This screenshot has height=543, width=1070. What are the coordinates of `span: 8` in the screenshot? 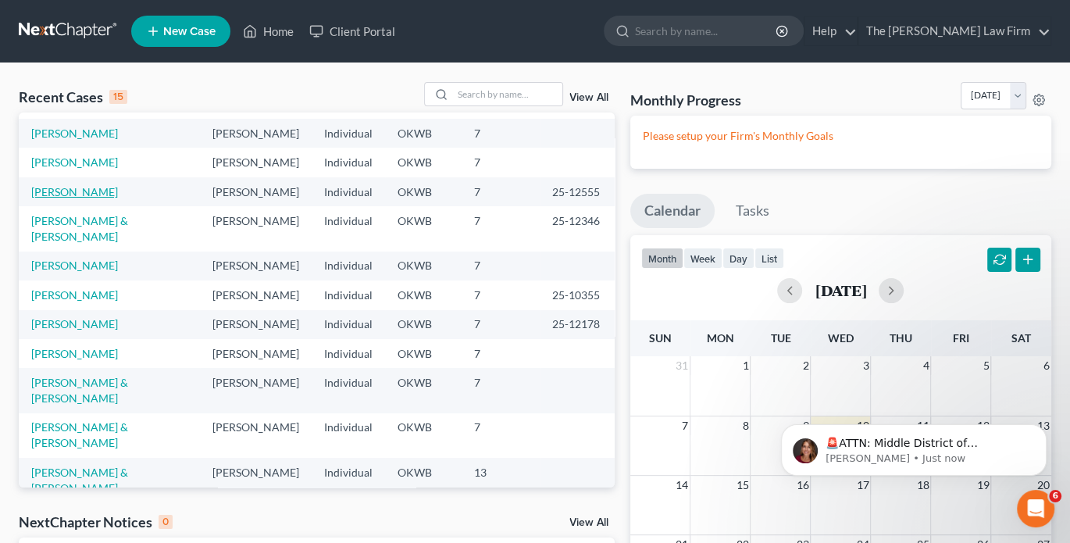 It's located at (745, 426).